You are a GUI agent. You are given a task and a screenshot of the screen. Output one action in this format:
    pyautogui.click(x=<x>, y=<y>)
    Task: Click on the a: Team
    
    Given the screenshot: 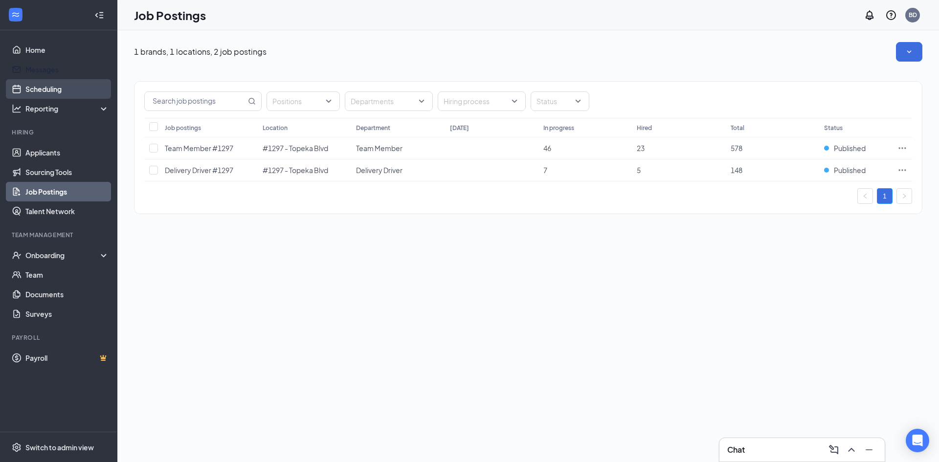 What is the action you would take?
    pyautogui.click(x=67, y=275)
    